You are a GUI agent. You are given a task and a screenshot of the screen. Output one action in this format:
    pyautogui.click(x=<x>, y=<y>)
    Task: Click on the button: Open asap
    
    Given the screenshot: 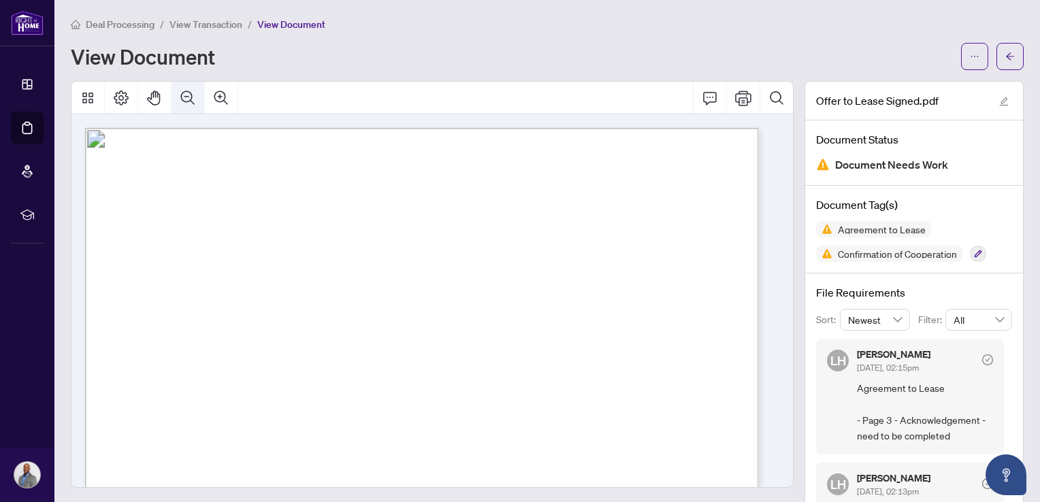 What is the action you would take?
    pyautogui.click(x=1006, y=475)
    